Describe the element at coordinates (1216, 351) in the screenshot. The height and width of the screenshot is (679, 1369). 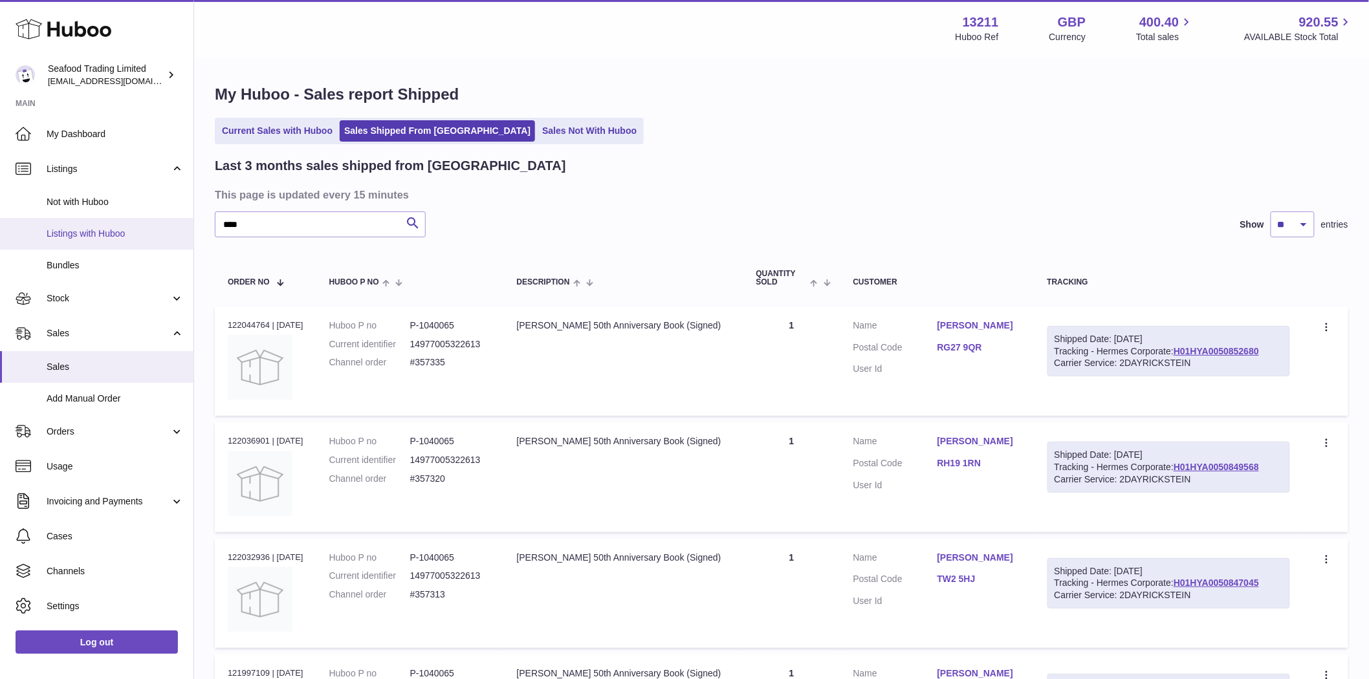
I see `a: H01HYA0050852680` at that location.